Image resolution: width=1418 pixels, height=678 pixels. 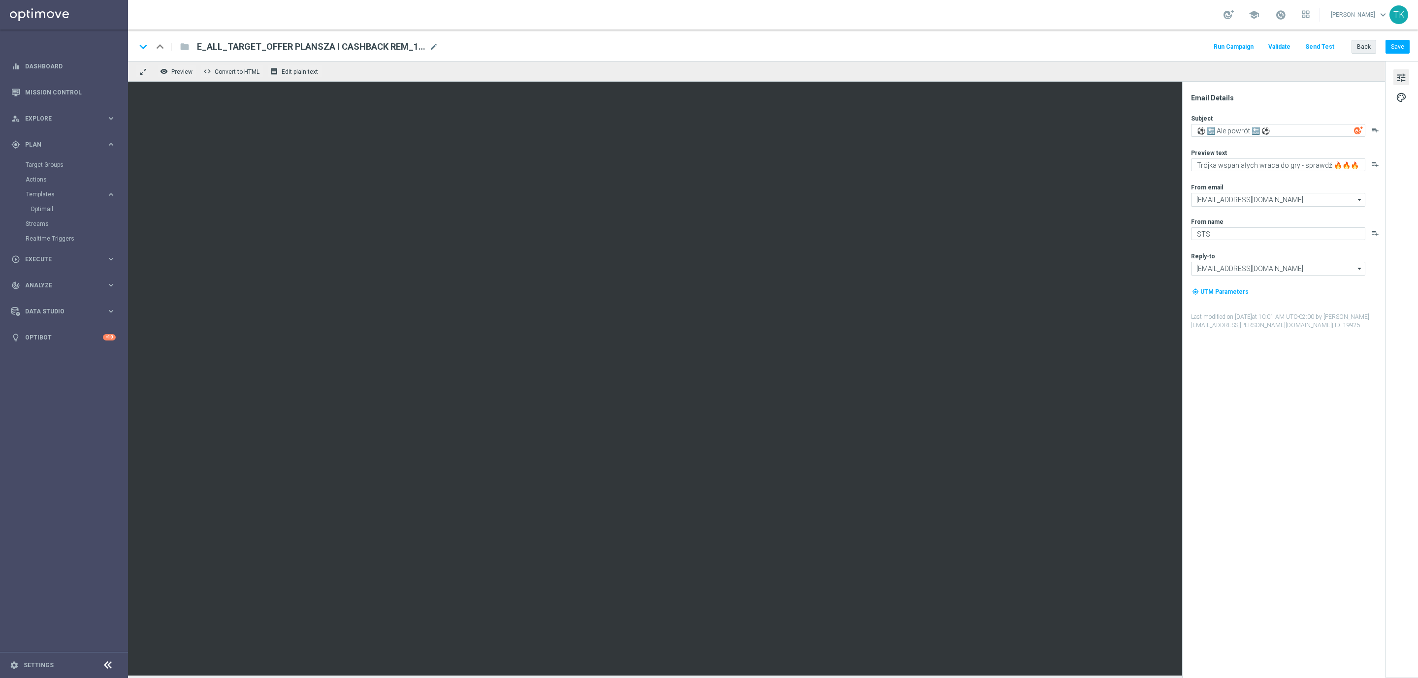 What do you see at coordinates (71, 194) in the screenshot?
I see `div: Templates keyboard_arrow_right` at bounding box center [71, 194].